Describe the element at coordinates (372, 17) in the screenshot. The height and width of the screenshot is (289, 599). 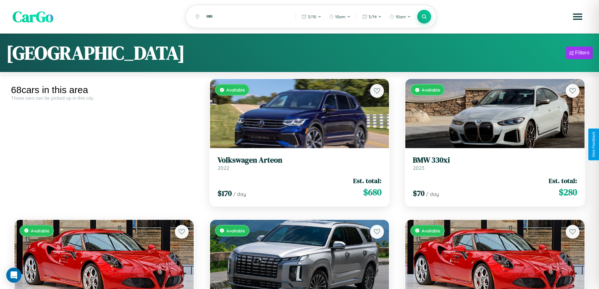
I see `button: 3/14` at that location.